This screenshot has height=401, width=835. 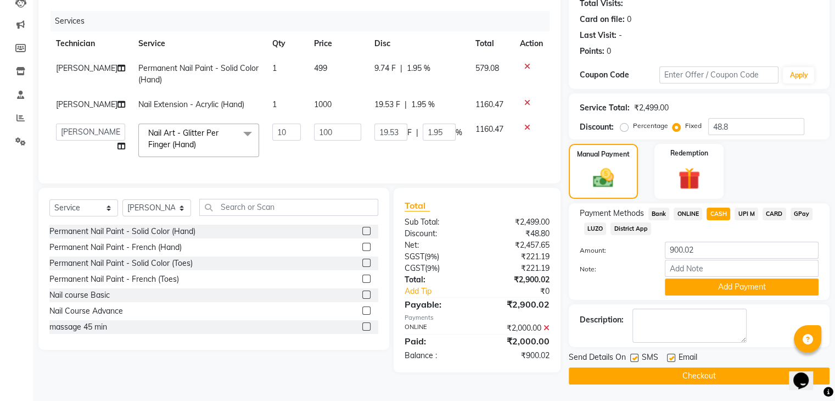 I want to click on input: Add Note, so click(x=742, y=268).